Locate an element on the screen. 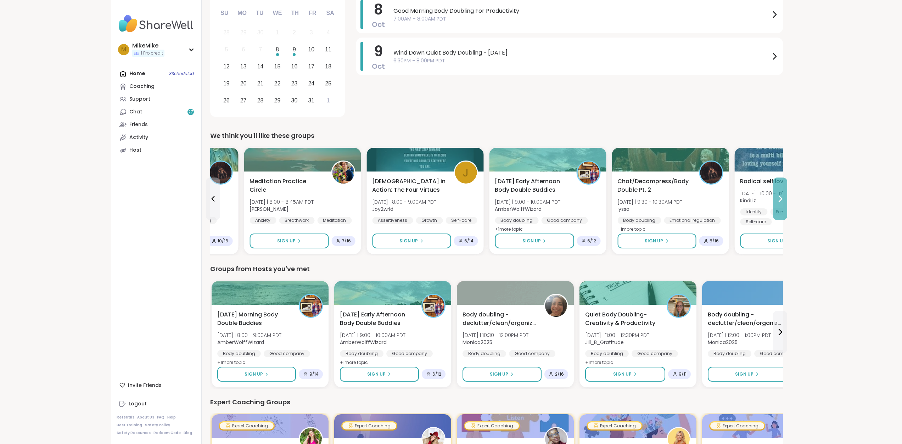  div: 29 is located at coordinates (244, 32).